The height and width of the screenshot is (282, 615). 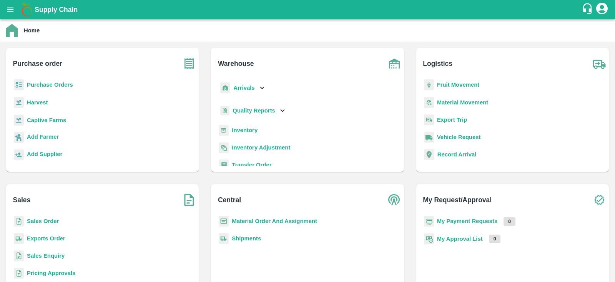 I want to click on img: purchase, so click(x=189, y=63).